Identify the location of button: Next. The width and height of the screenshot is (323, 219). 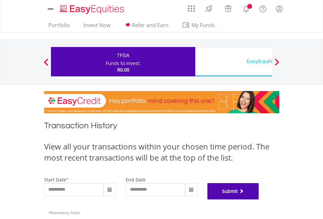
(277, 65).